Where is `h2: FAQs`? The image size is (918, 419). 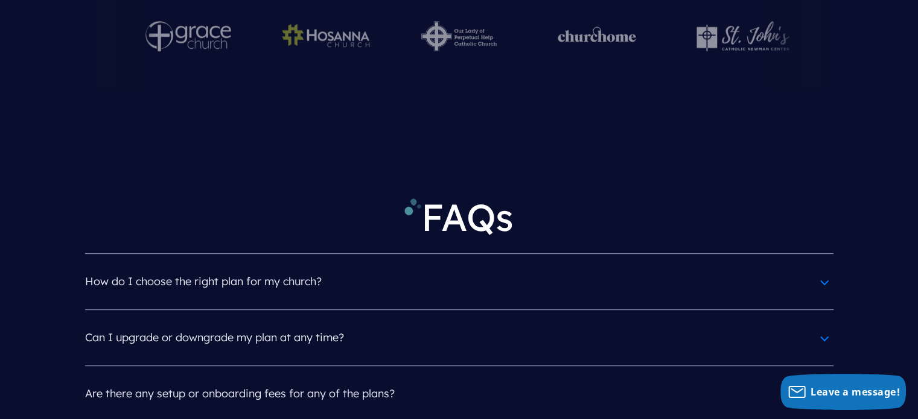
h2: FAQs is located at coordinates (459, 219).